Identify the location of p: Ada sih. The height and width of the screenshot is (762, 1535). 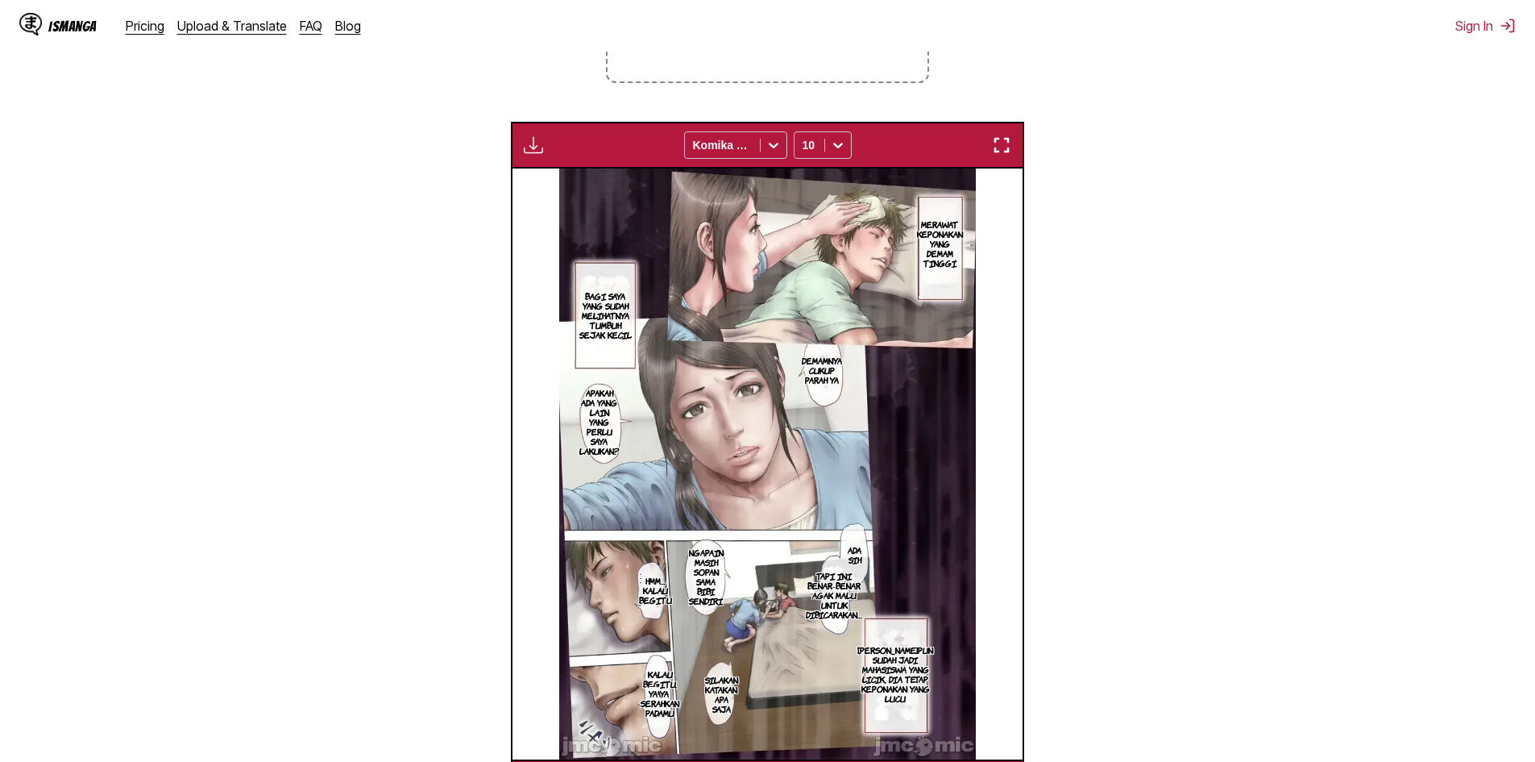
(854, 554).